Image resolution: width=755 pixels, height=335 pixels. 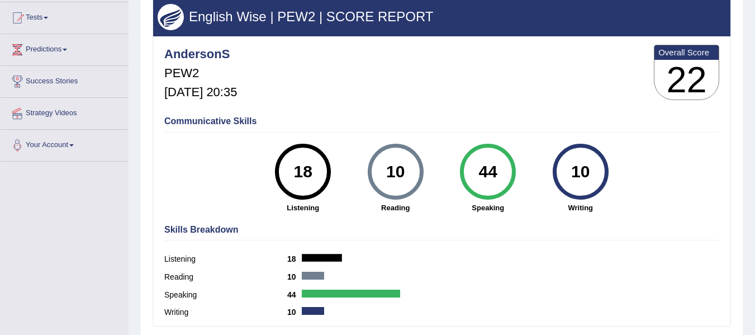 What do you see at coordinates (226, 312) in the screenshot?
I see `label: Writing` at bounding box center [226, 312].